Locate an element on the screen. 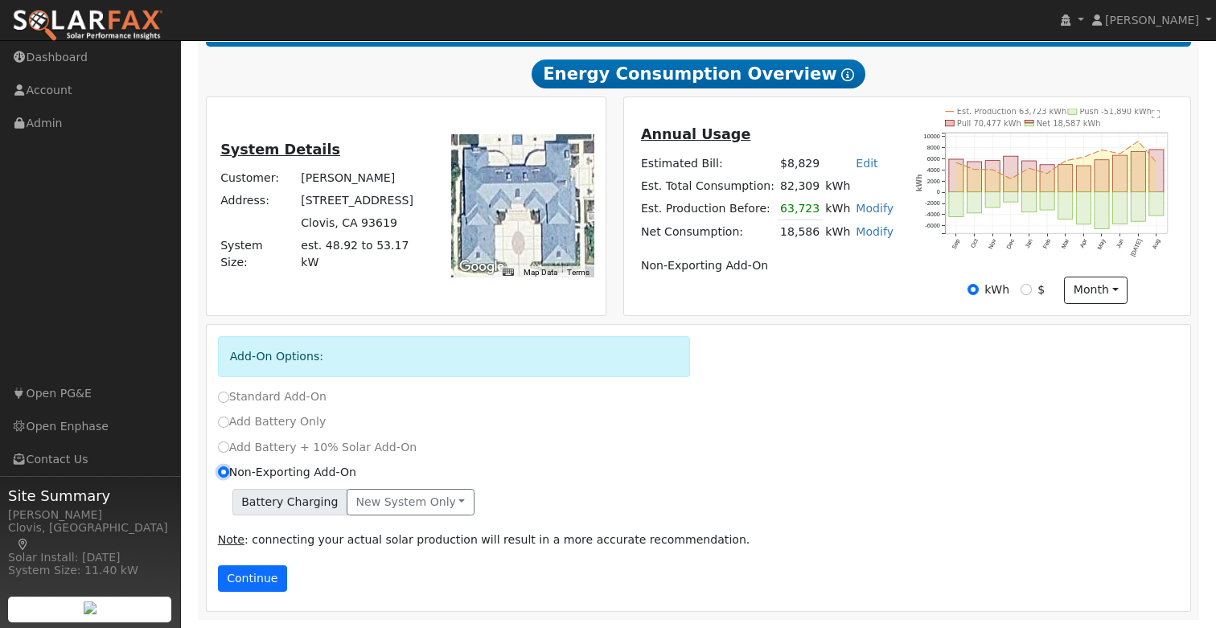  text: Jan is located at coordinates (1029, 244).